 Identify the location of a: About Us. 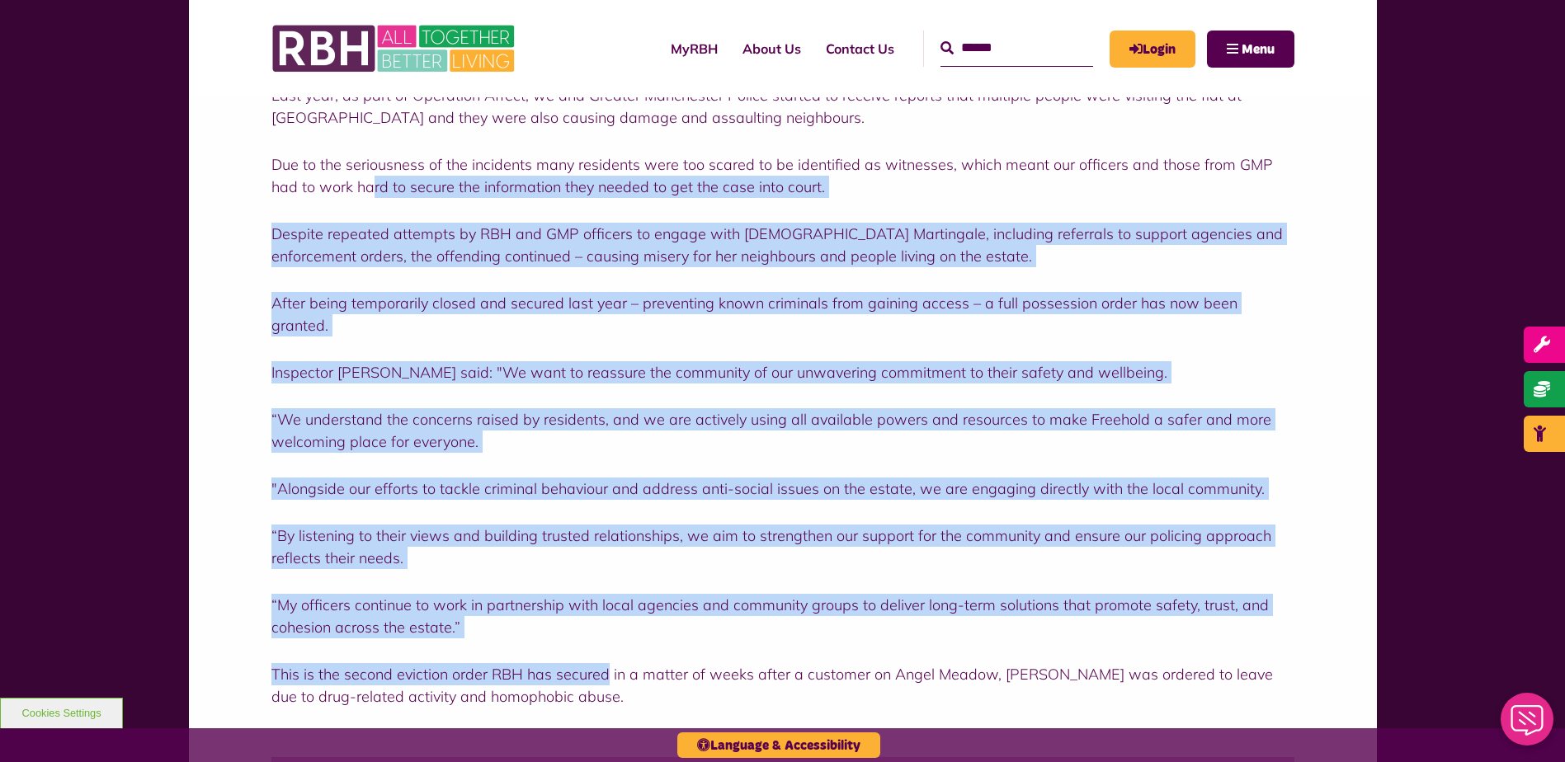
(772, 49).